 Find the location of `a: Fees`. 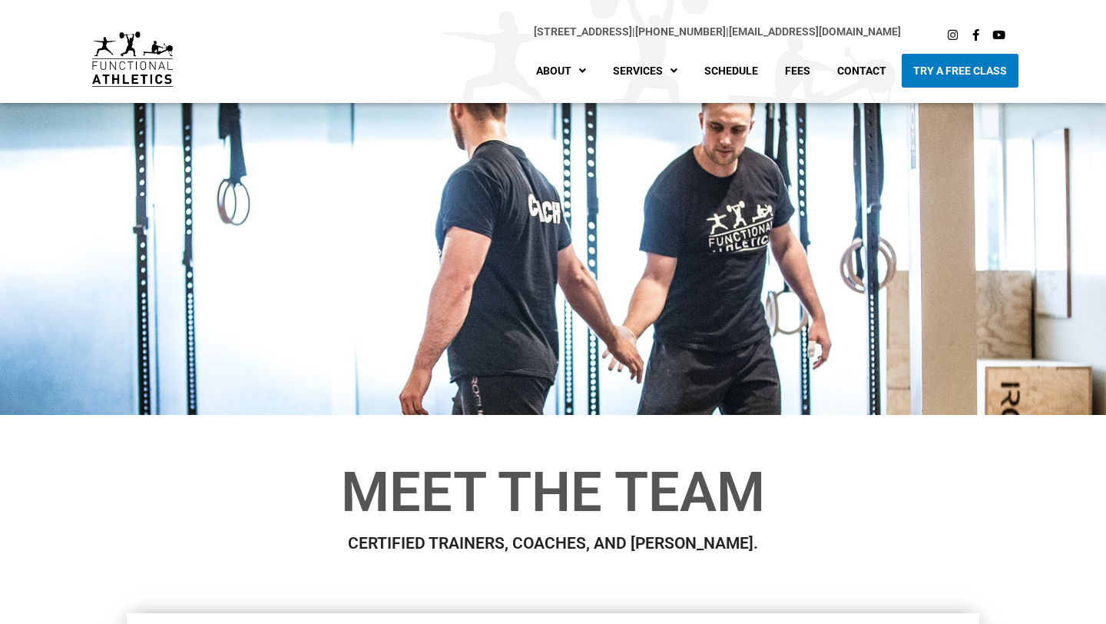

a: Fees is located at coordinates (797, 71).